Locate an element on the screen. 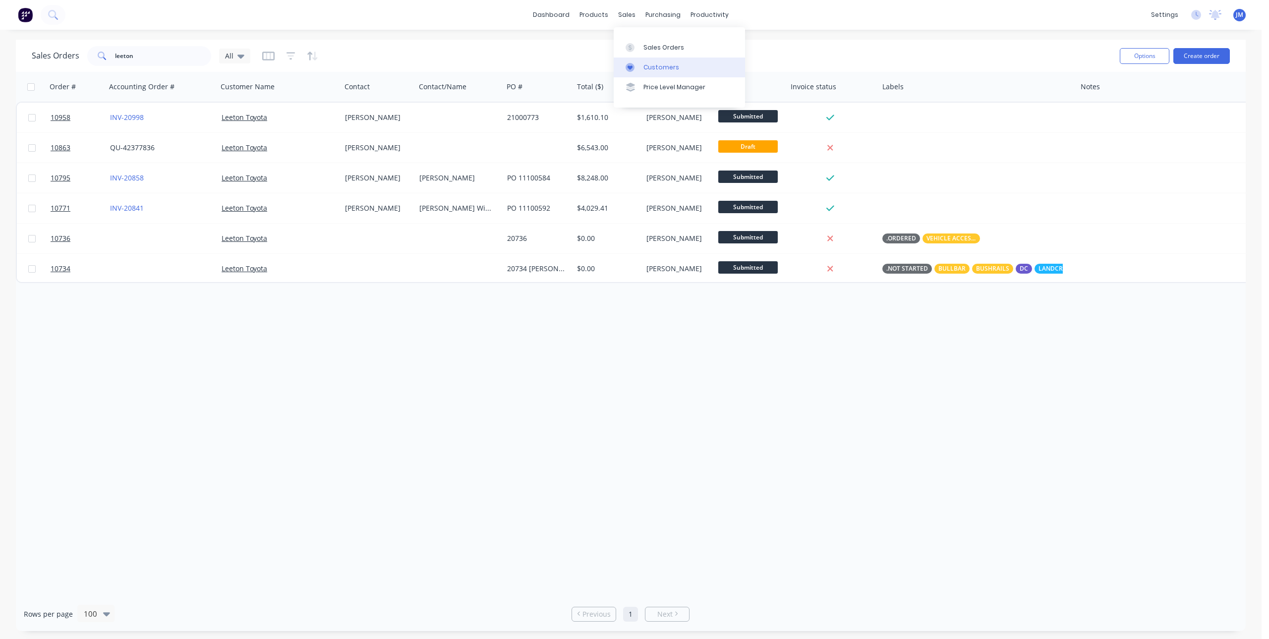 The image size is (1269, 639). a: Sales Orders is located at coordinates (679, 47).